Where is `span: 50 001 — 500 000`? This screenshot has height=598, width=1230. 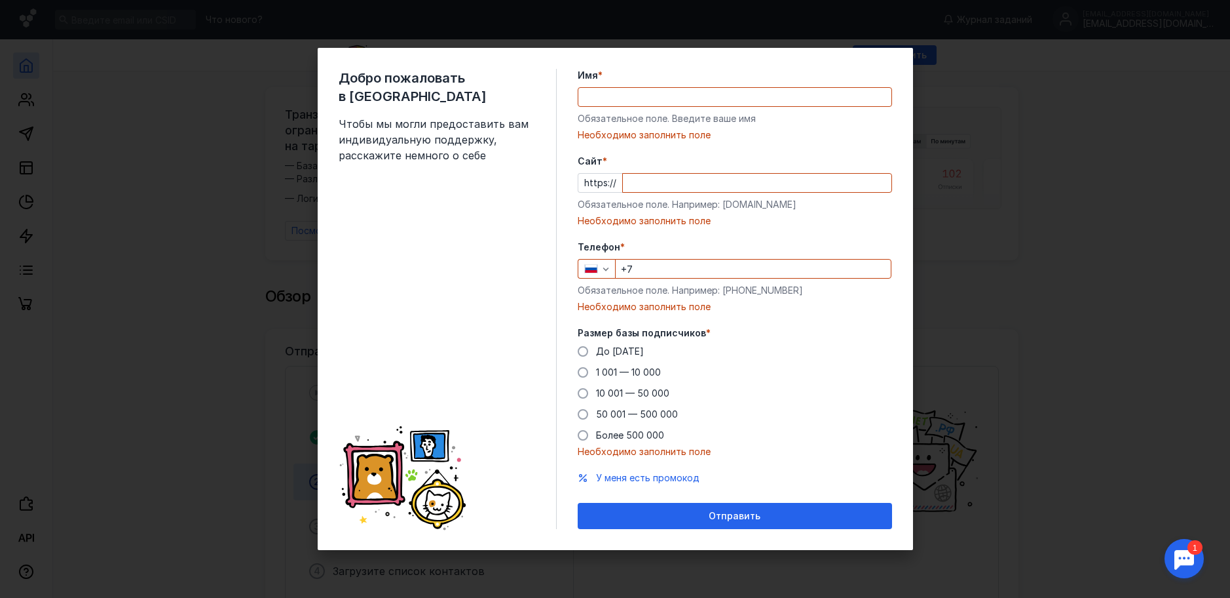 span: 50 001 — 500 000 is located at coordinates (637, 413).